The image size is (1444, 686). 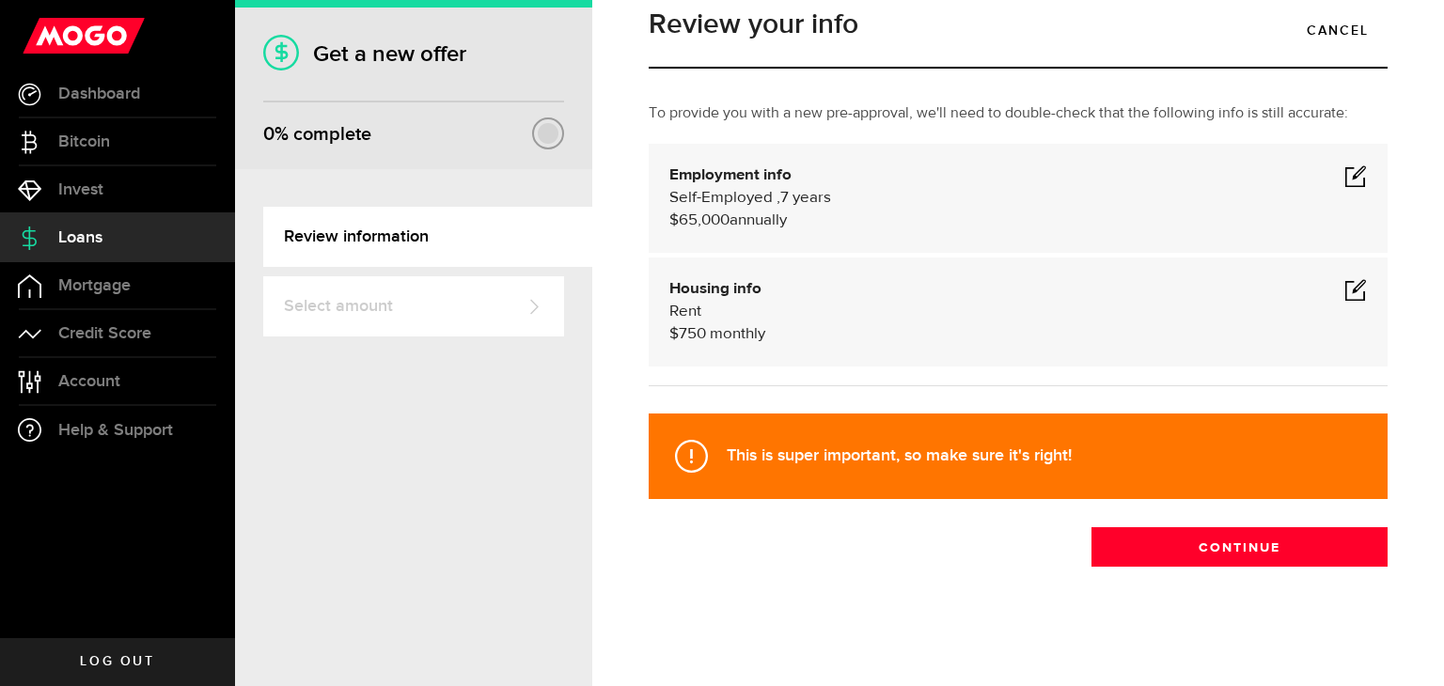 What do you see at coordinates (43, 36) in the screenshot?
I see `button: Open LiveChat chat widget` at bounding box center [43, 36].